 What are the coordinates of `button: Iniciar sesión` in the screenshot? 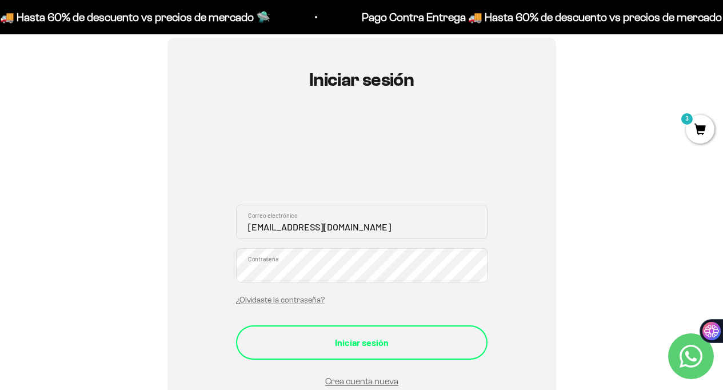 It's located at (362, 342).